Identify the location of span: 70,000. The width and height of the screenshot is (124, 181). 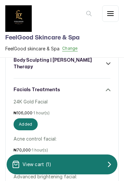
(23, 149).